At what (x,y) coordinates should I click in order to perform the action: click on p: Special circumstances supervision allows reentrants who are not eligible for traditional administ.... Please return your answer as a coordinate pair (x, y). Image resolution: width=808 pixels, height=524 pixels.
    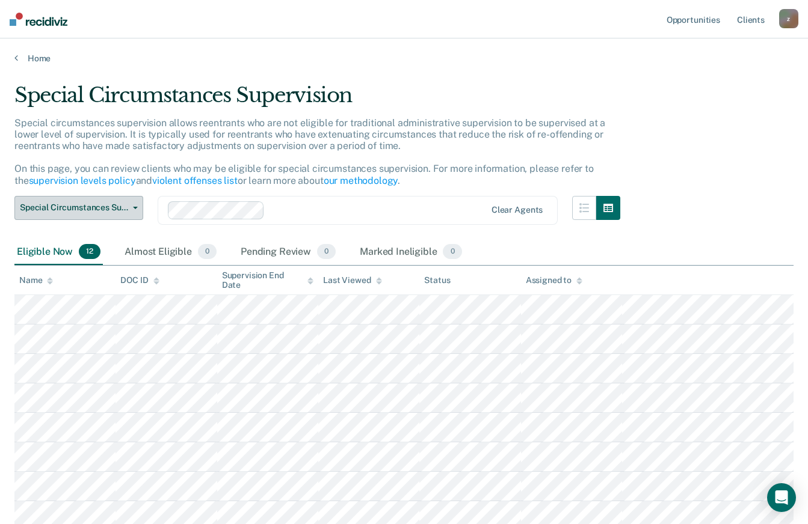
    Looking at the image, I should click on (310, 152).